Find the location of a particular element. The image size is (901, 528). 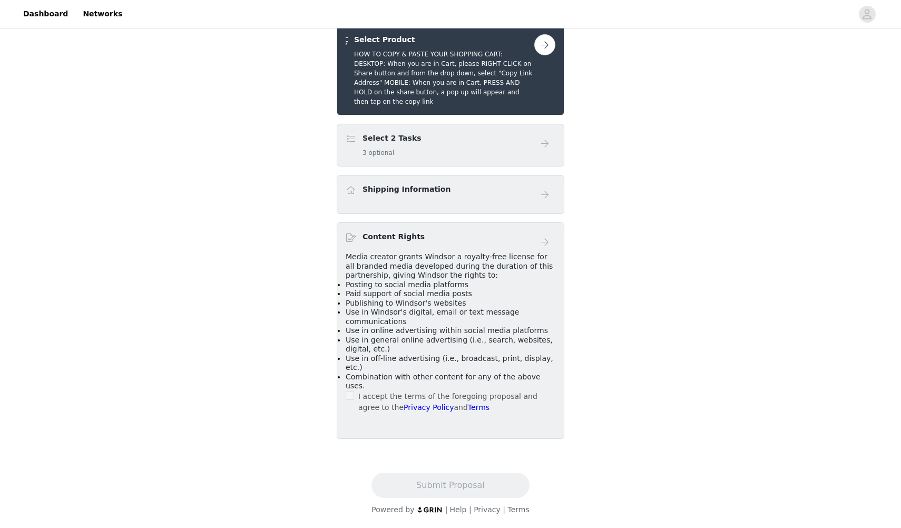

span: Media creator grants Windsor a royalty-free license for all branded media developed during the du... is located at coordinates (449, 265).